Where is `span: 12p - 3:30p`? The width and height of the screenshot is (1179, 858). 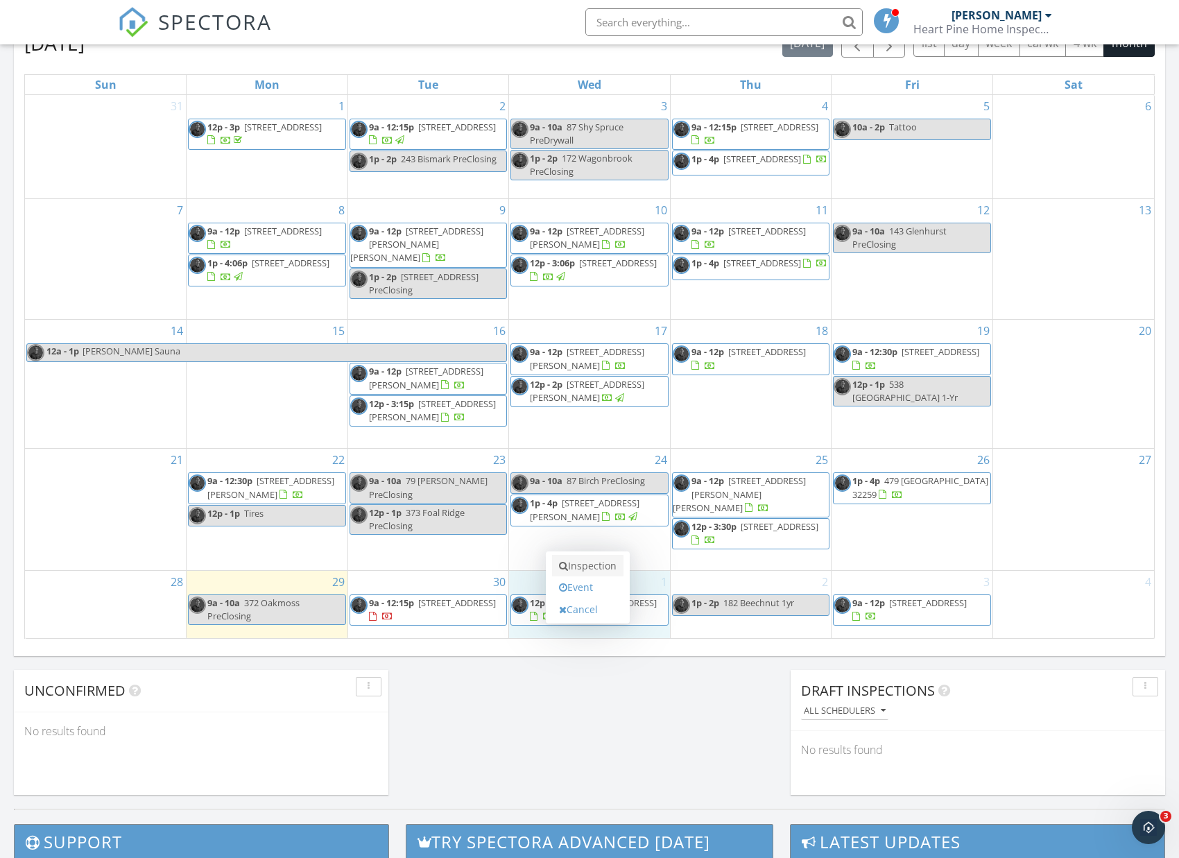
span: 12p - 3:30p is located at coordinates (713, 526).